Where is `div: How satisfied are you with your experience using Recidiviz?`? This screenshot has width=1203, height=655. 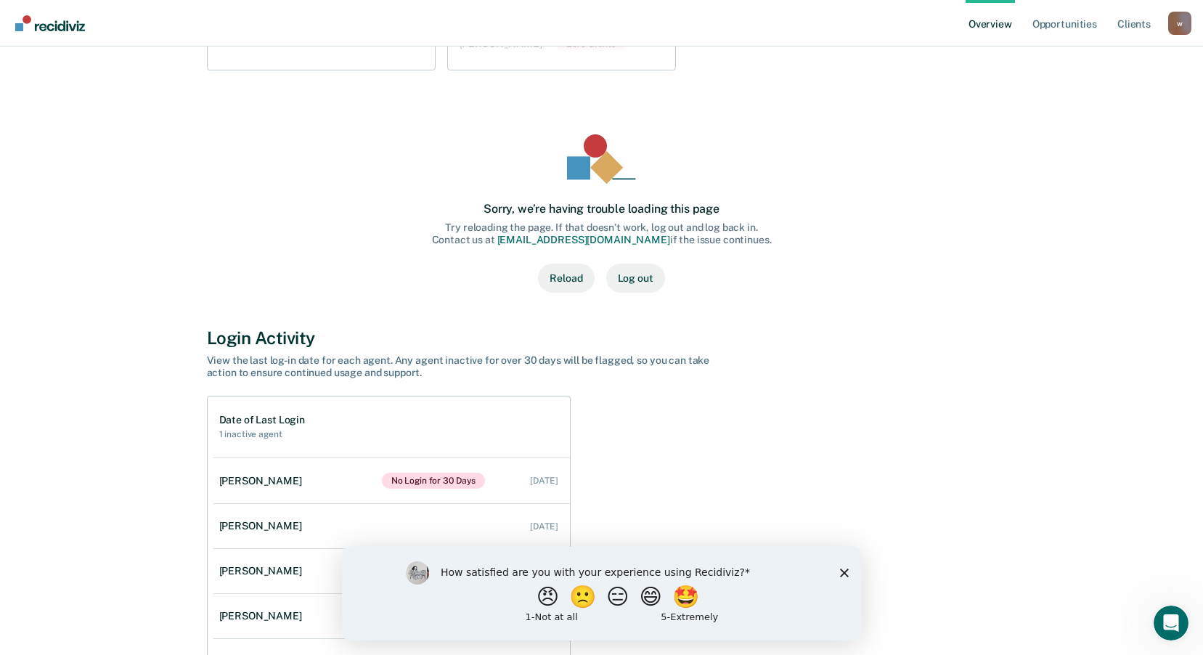 div: How satisfied are you with your experience using Recidiviz? is located at coordinates (266, 25).